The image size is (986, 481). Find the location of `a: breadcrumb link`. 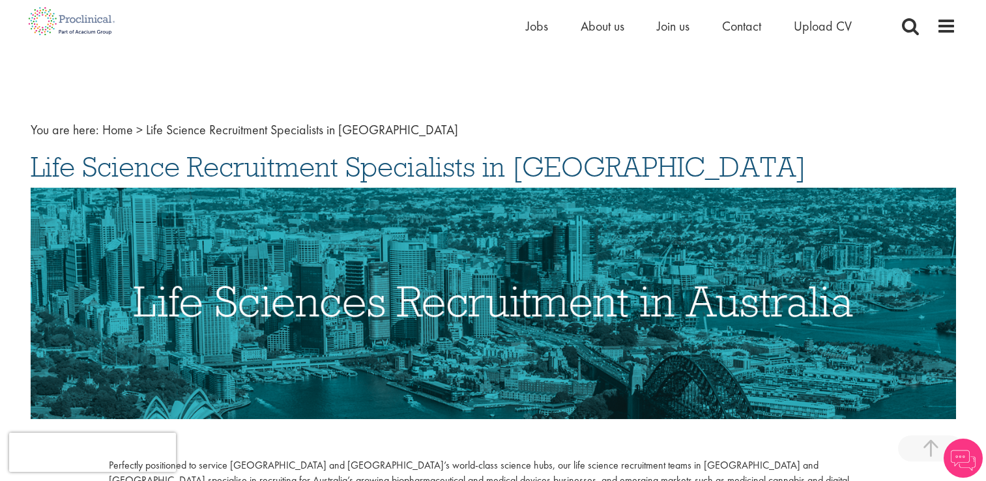

a: breadcrumb link is located at coordinates (117, 130).